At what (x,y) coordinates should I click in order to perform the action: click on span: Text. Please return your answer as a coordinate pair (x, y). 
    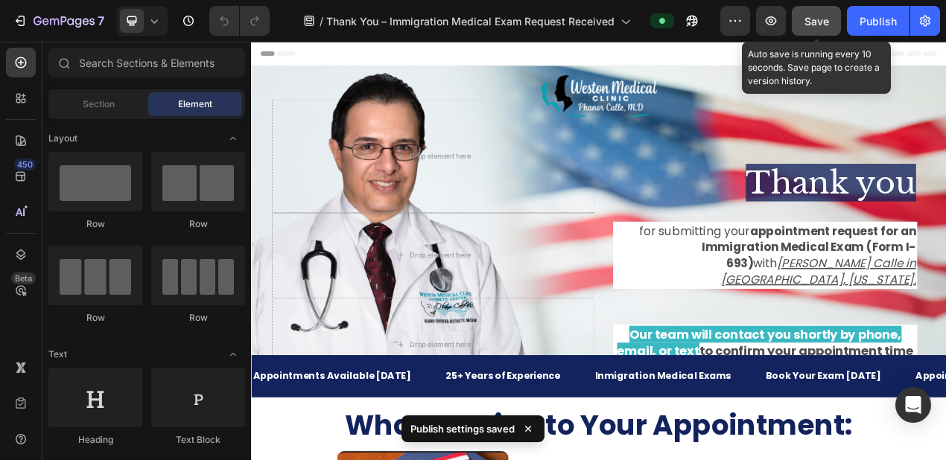
    Looking at the image, I should click on (57, 355).